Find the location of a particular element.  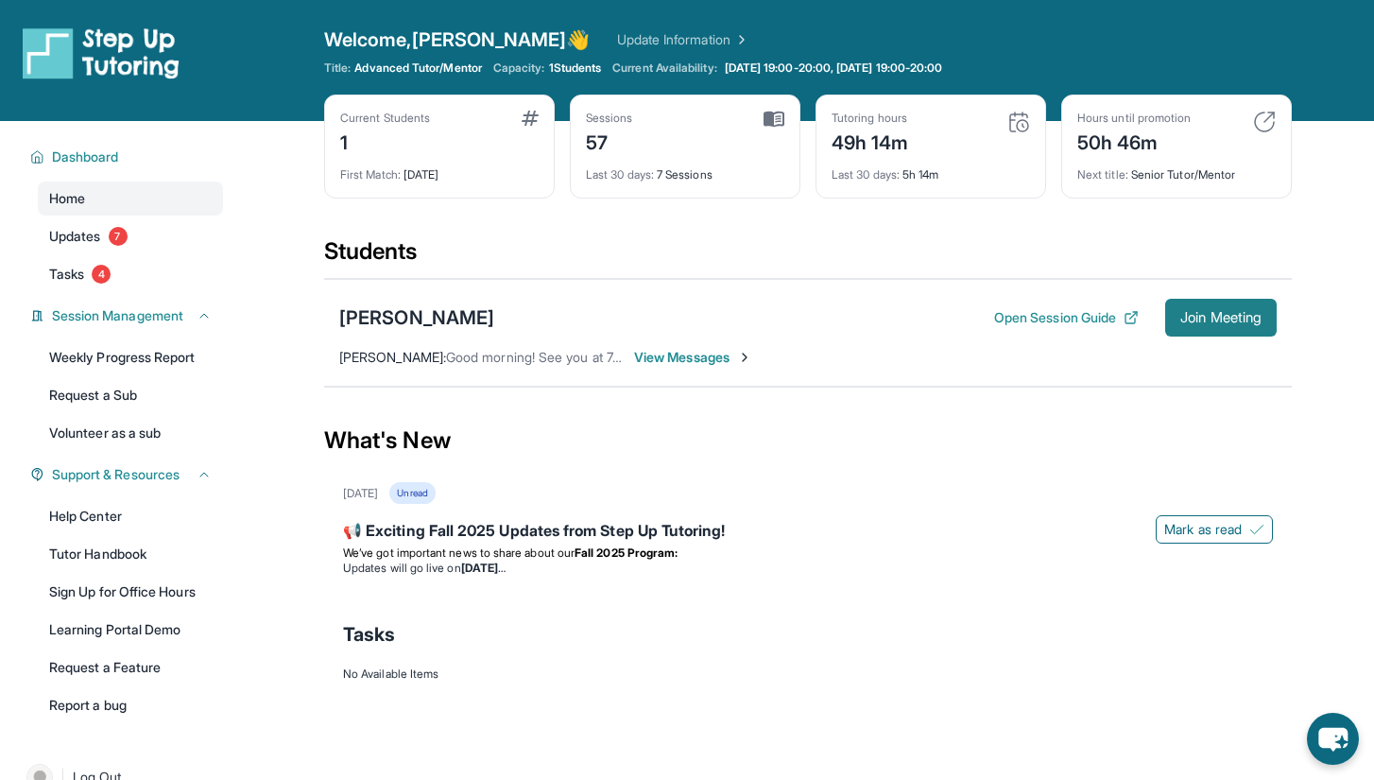

a: Sign Up for Office Hours is located at coordinates (130, 592).